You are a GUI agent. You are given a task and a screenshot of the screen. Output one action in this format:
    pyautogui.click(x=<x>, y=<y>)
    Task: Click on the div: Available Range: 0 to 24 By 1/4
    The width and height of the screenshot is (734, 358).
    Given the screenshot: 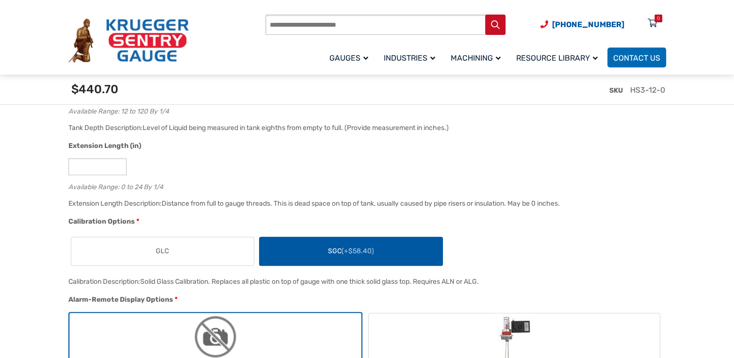 What is the action you would take?
    pyautogui.click(x=365, y=185)
    